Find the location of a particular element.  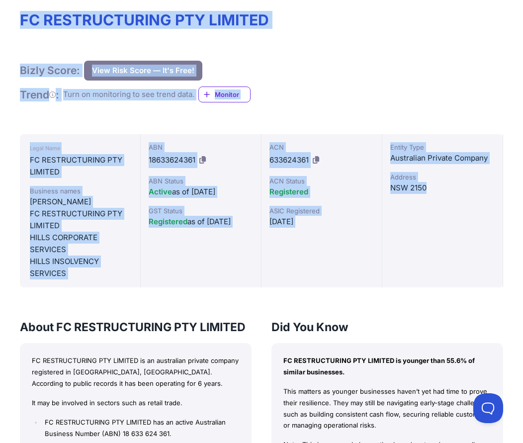

div: Address is located at coordinates (442, 177).